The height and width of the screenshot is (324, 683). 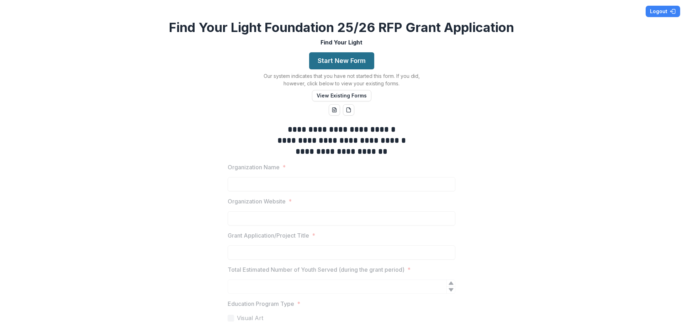 What do you see at coordinates (261, 304) in the screenshot?
I see `p: Education Program Type` at bounding box center [261, 304].